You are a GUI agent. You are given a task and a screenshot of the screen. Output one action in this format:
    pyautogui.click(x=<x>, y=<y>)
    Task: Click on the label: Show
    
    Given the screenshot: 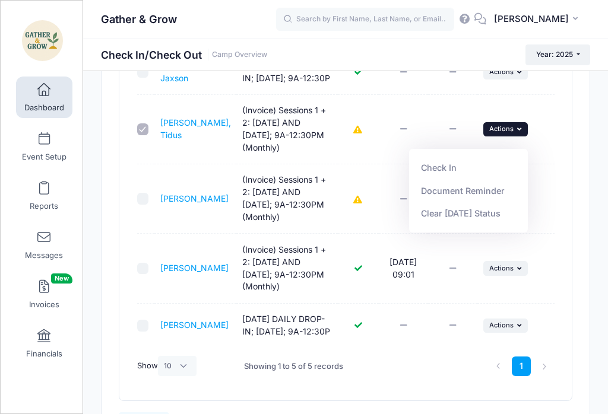 What is the action you would take?
    pyautogui.click(x=167, y=366)
    